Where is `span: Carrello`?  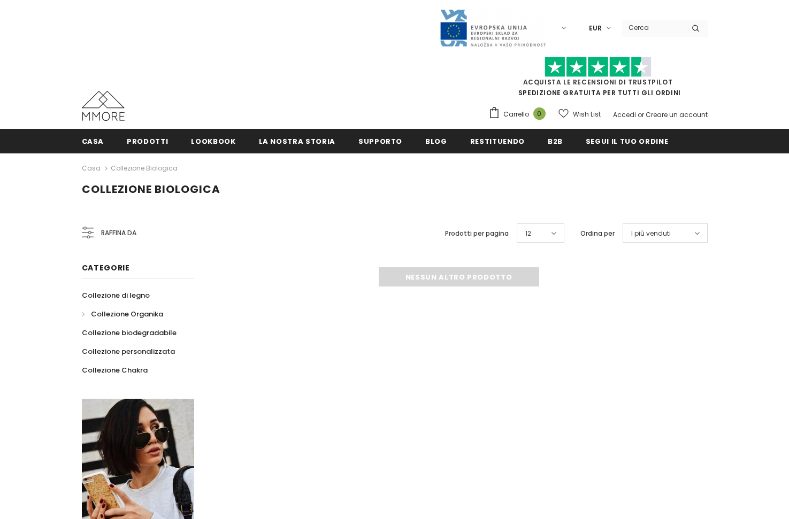
span: Carrello is located at coordinates (516, 114).